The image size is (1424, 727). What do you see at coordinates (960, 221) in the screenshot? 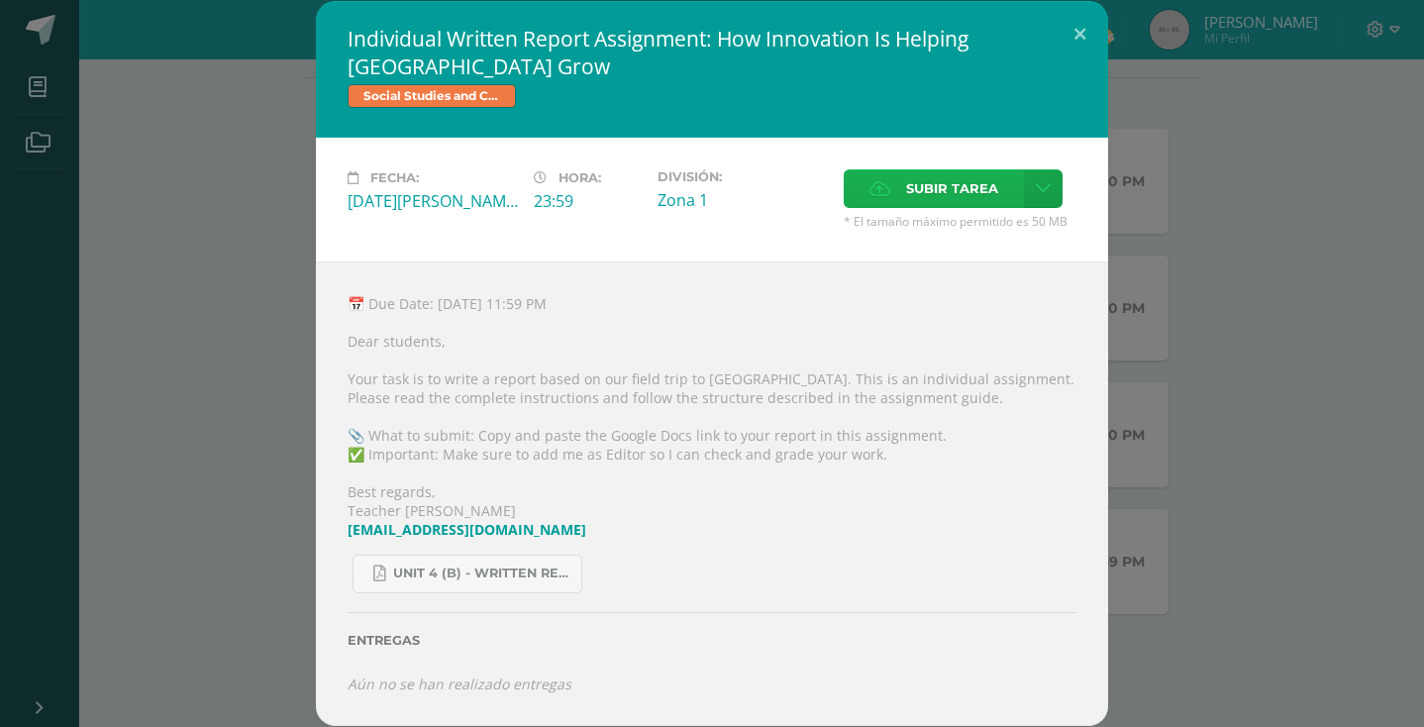
I see `span: * El tamaño máximo permitido es 50 MB` at bounding box center [960, 221].